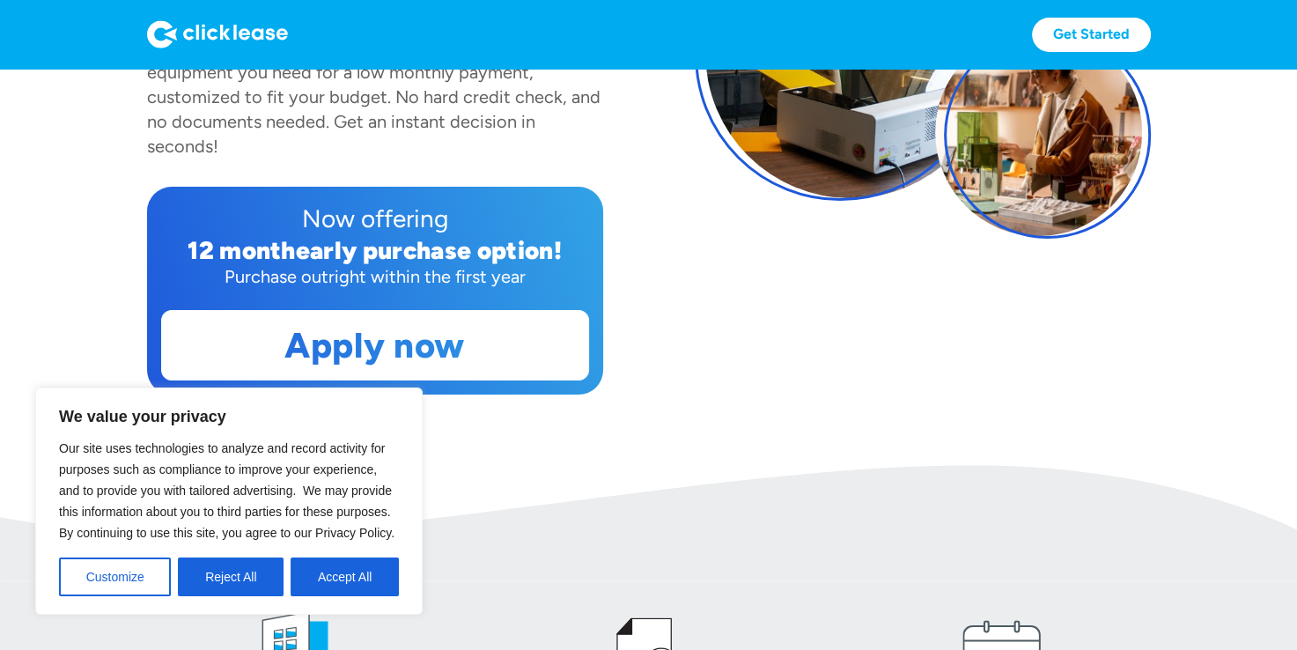  I want to click on div: has partnered with Clicklease to help you get the equipment you need for a low monthly payment, c..., so click(373, 97).